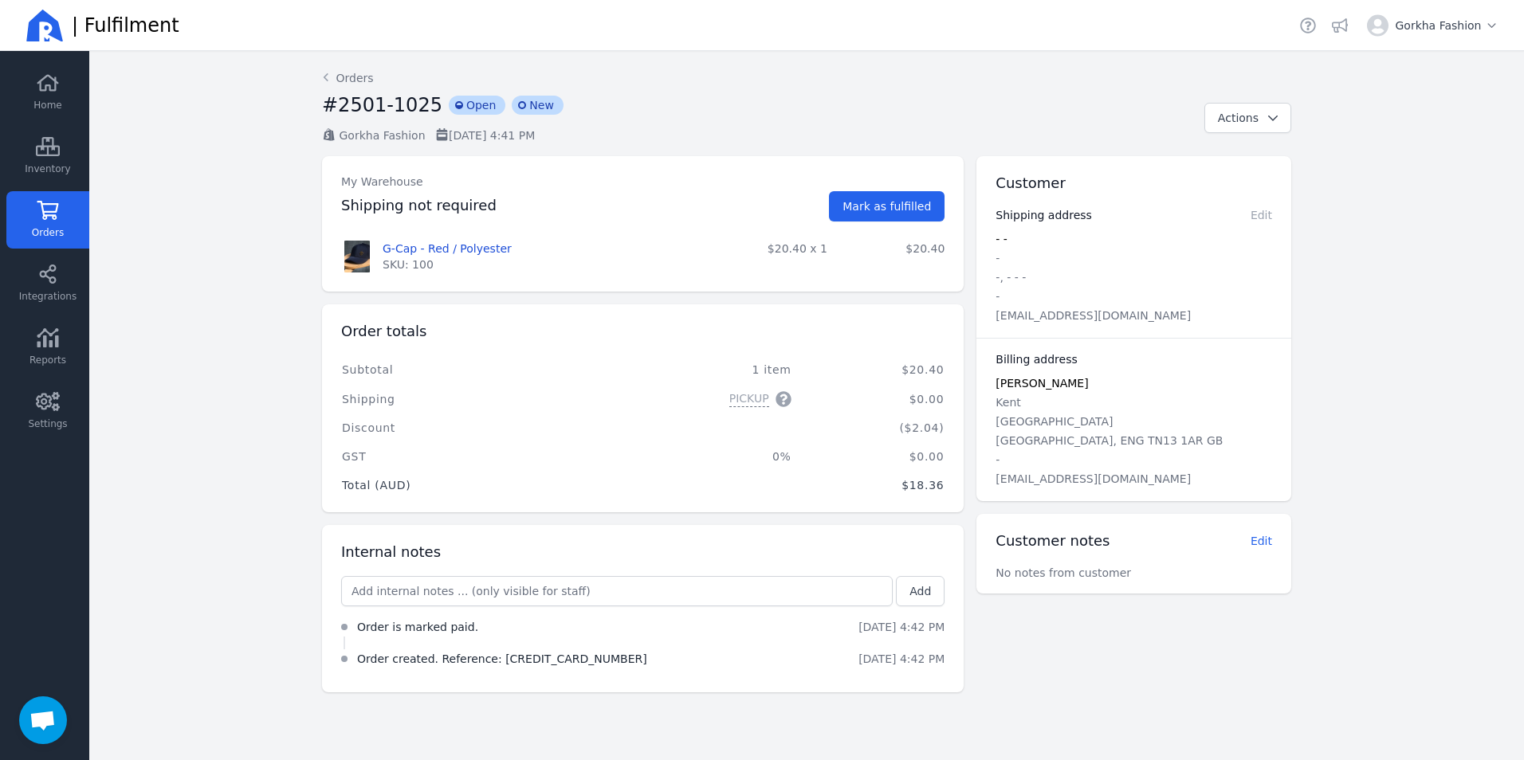  Describe the element at coordinates (1238, 118) in the screenshot. I see `span: Actions` at that location.